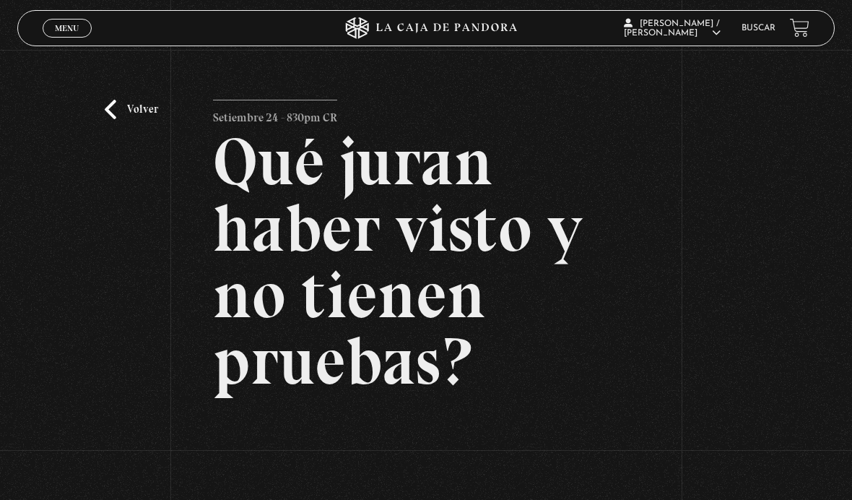 The image size is (852, 500). I want to click on a: Buscar, so click(758, 28).